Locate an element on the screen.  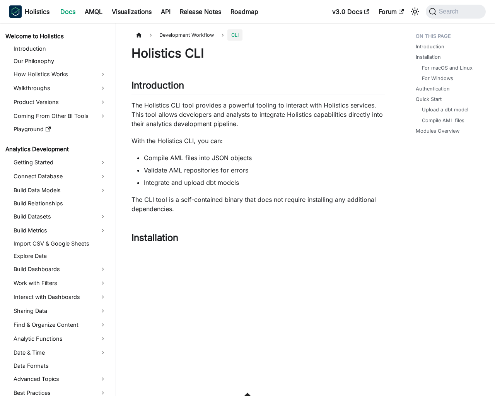
a: Home page is located at coordinates (139, 35).